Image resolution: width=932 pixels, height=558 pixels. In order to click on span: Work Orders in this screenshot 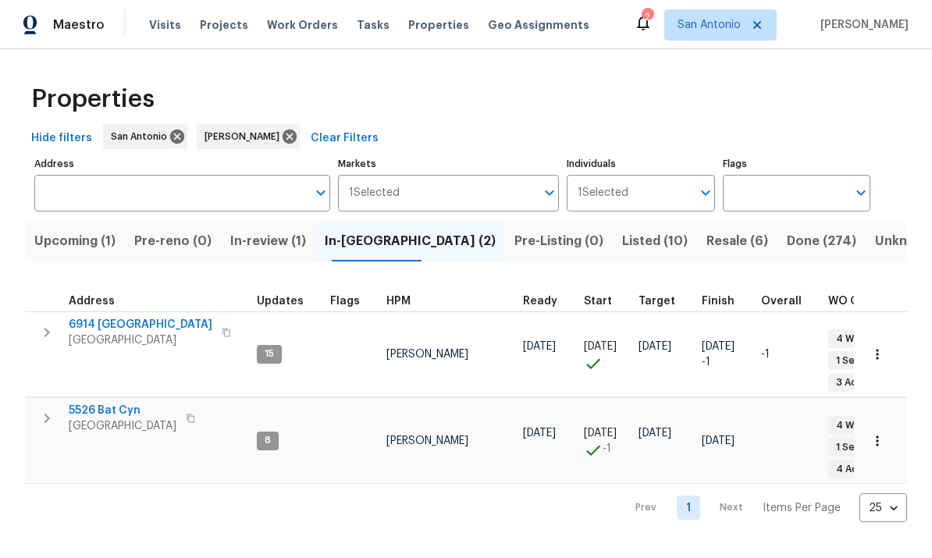, I will do `click(302, 25)`.